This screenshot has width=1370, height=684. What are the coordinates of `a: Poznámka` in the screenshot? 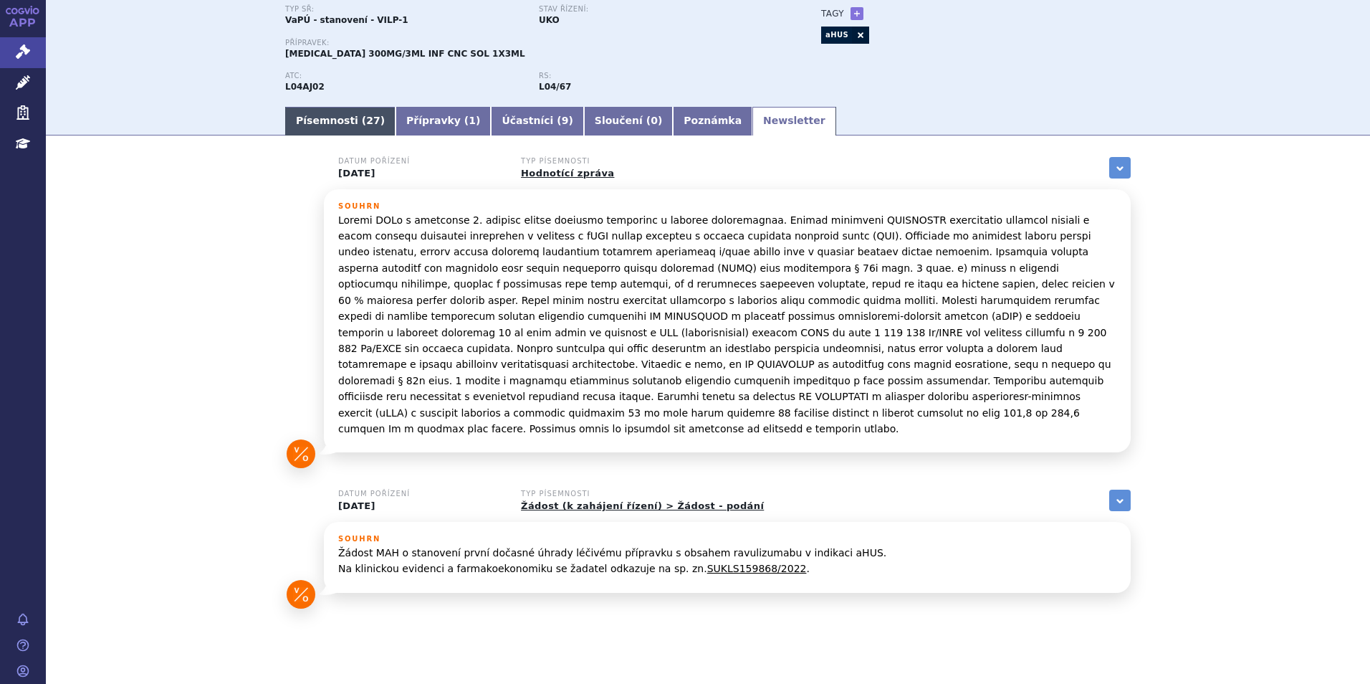 It's located at (712, 121).